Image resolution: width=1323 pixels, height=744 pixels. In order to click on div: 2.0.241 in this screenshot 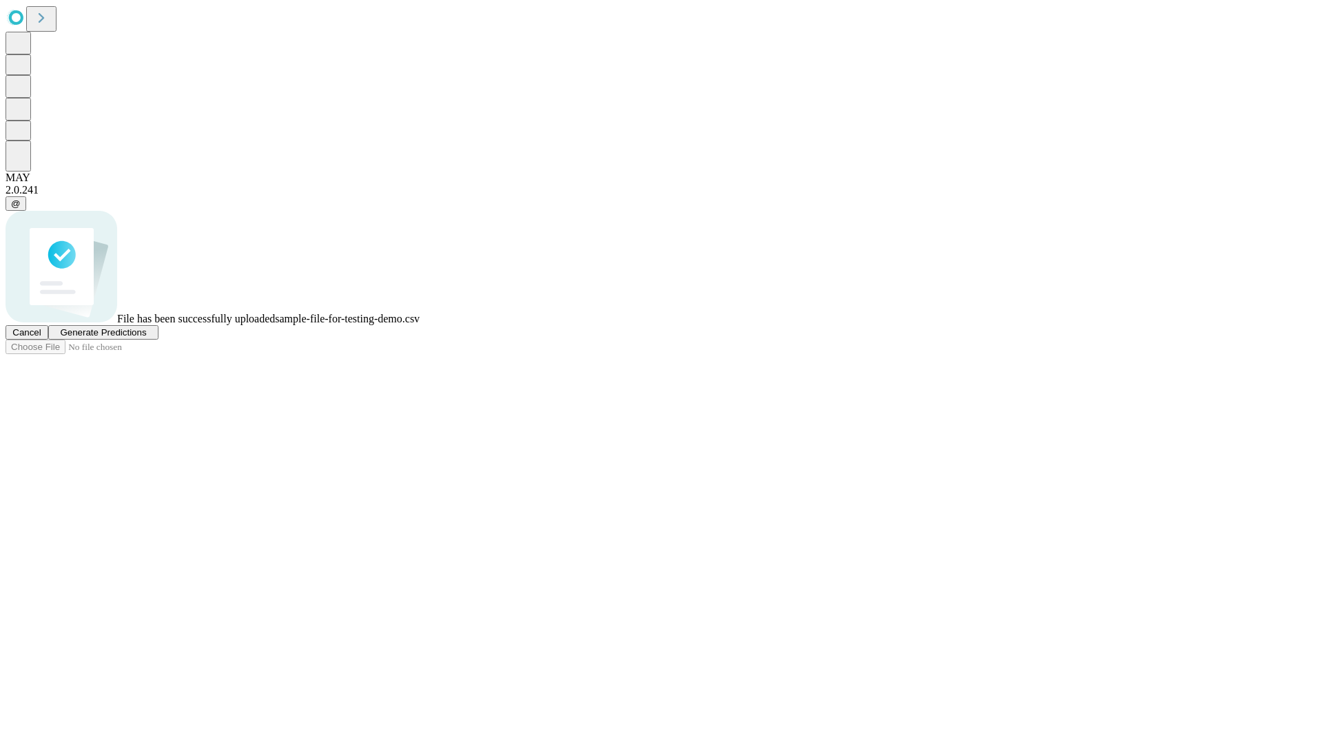, I will do `click(662, 190)`.